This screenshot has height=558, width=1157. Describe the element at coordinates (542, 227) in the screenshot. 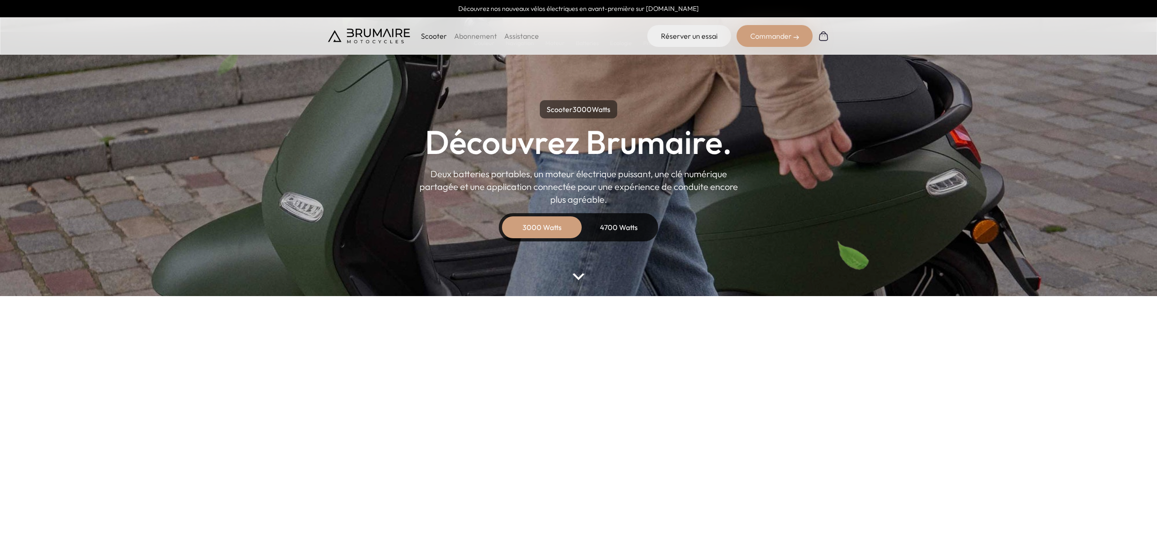

I see `div: 3000 Watts` at that location.